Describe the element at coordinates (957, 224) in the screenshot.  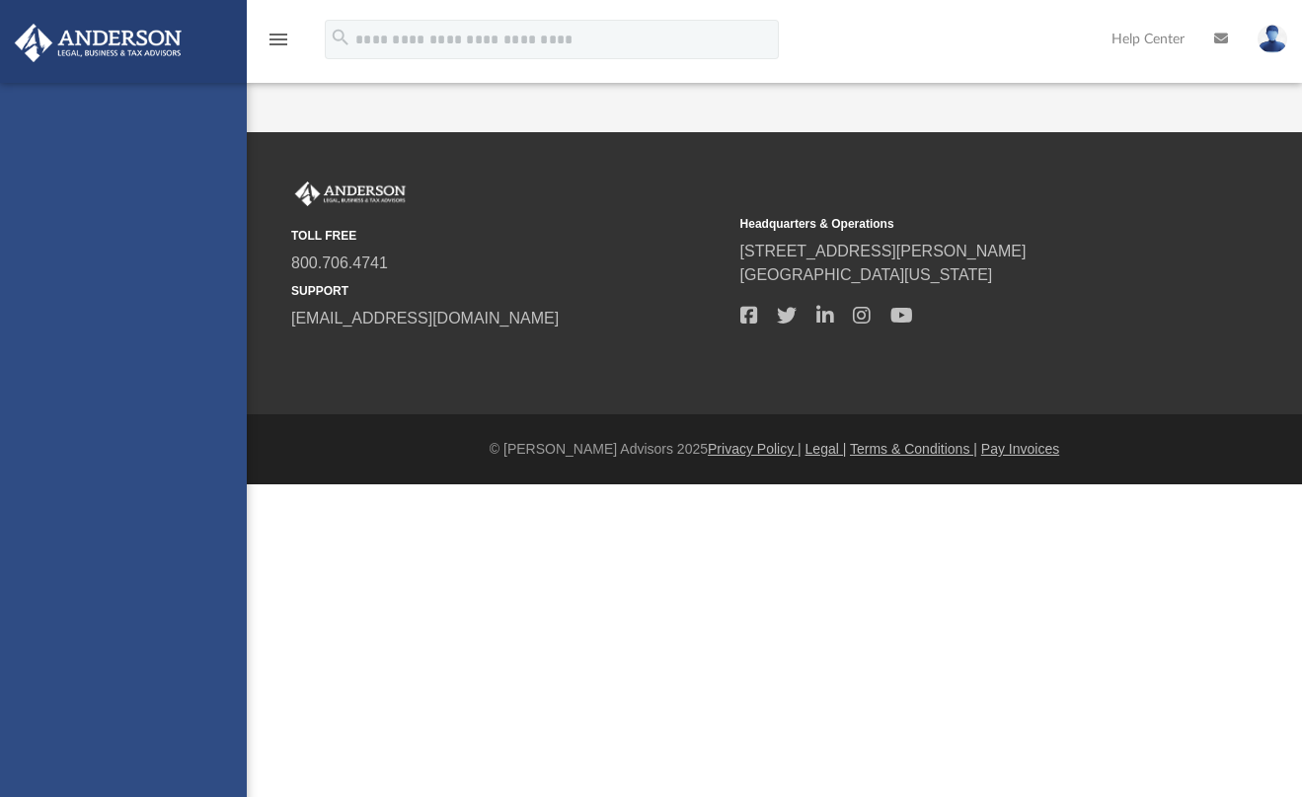
I see `small: Headquarters & Operations` at that location.